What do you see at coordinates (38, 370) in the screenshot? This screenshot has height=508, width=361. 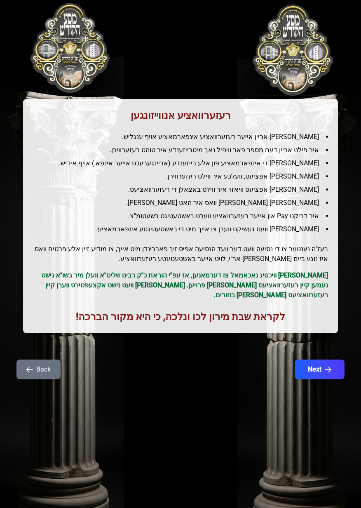 I see `button: Back` at bounding box center [38, 370].